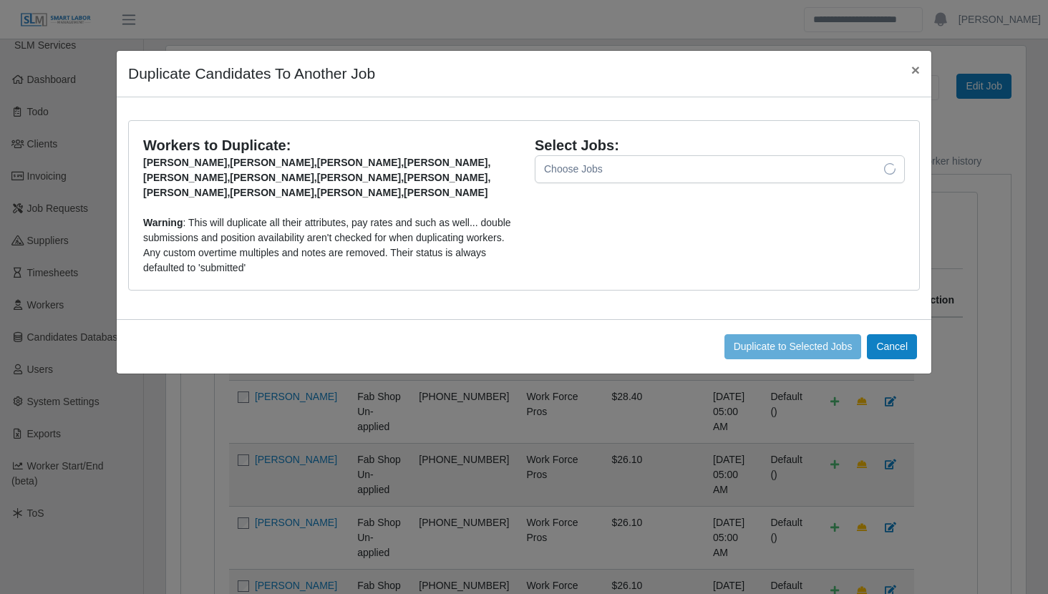 The height and width of the screenshot is (594, 1048). Describe the element at coordinates (328, 145) in the screenshot. I see `div: Workers to Duplicate:` at that location.